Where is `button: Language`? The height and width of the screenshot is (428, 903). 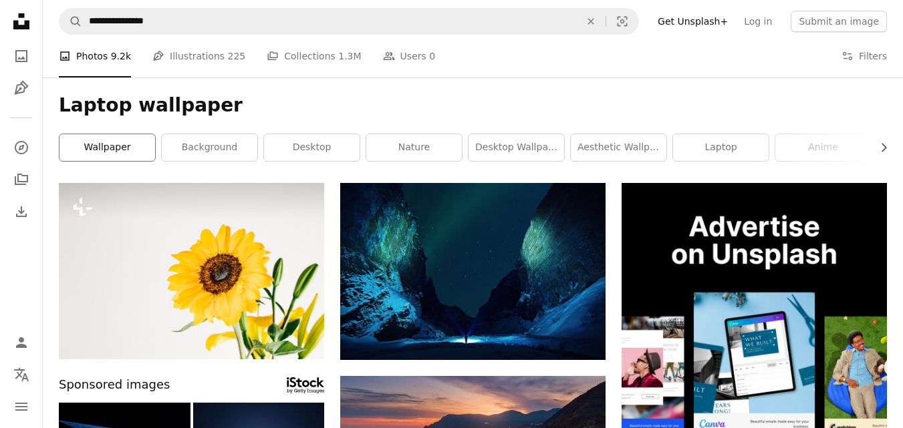 button: Language is located at coordinates (21, 375).